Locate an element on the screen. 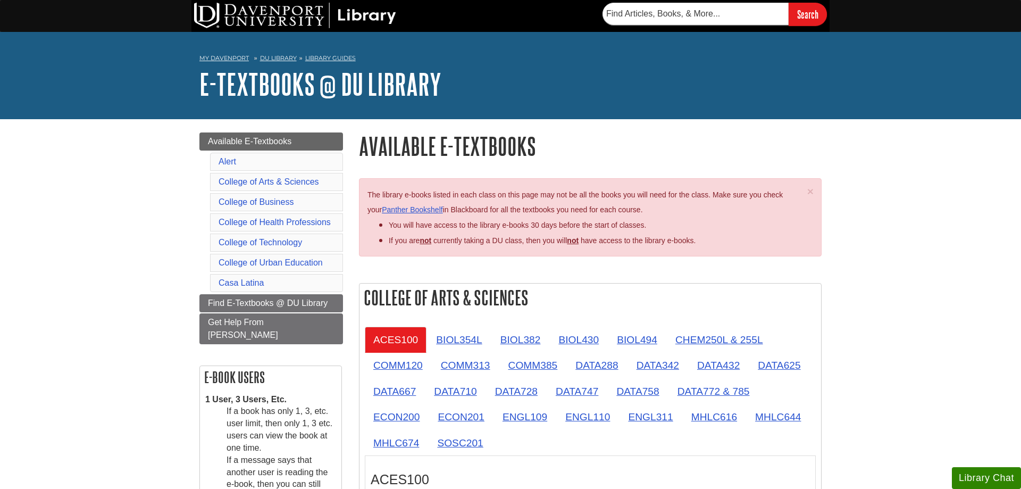  a: College of Urban Education is located at coordinates (271, 262).